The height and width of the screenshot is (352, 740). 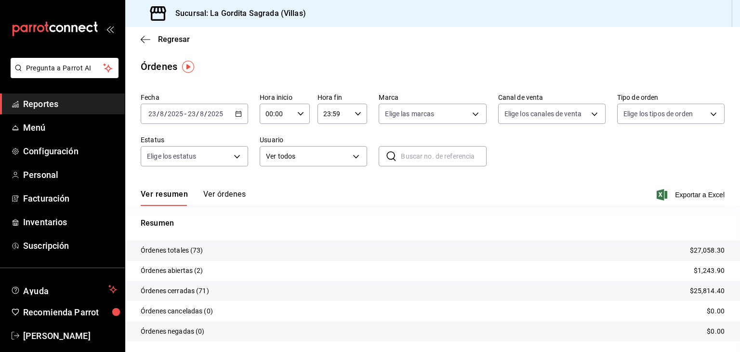 What do you see at coordinates (70, 222) in the screenshot?
I see `span: Inventarios` at bounding box center [70, 222].